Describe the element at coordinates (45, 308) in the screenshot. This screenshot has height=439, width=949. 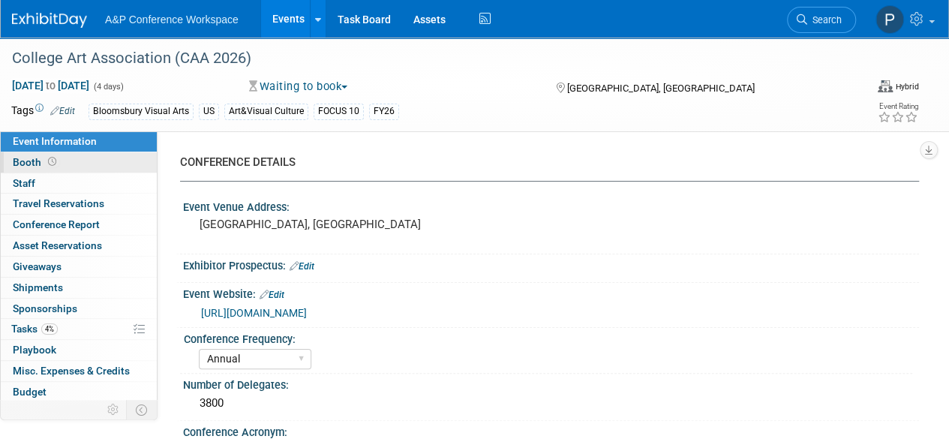
I see `span: Sponsorships` at that location.